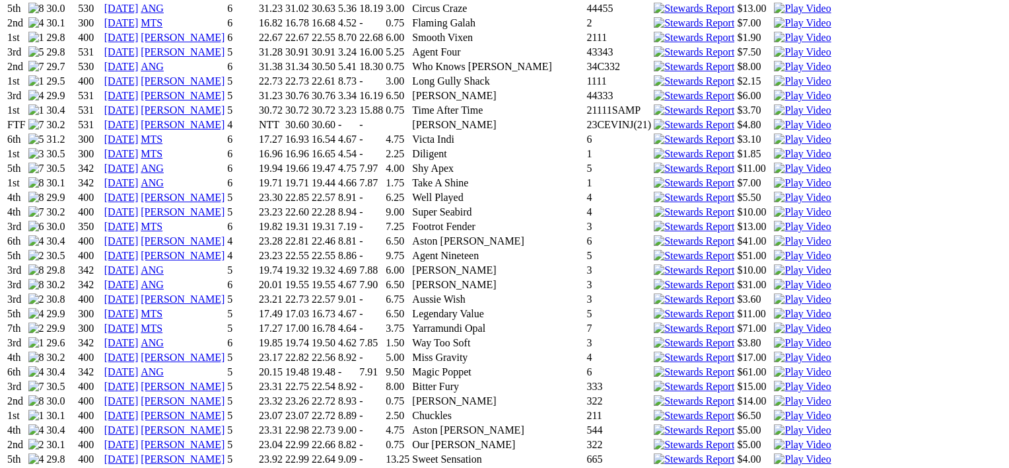  Describe the element at coordinates (17, 23) in the screenshot. I see `td: 2nd` at that location.